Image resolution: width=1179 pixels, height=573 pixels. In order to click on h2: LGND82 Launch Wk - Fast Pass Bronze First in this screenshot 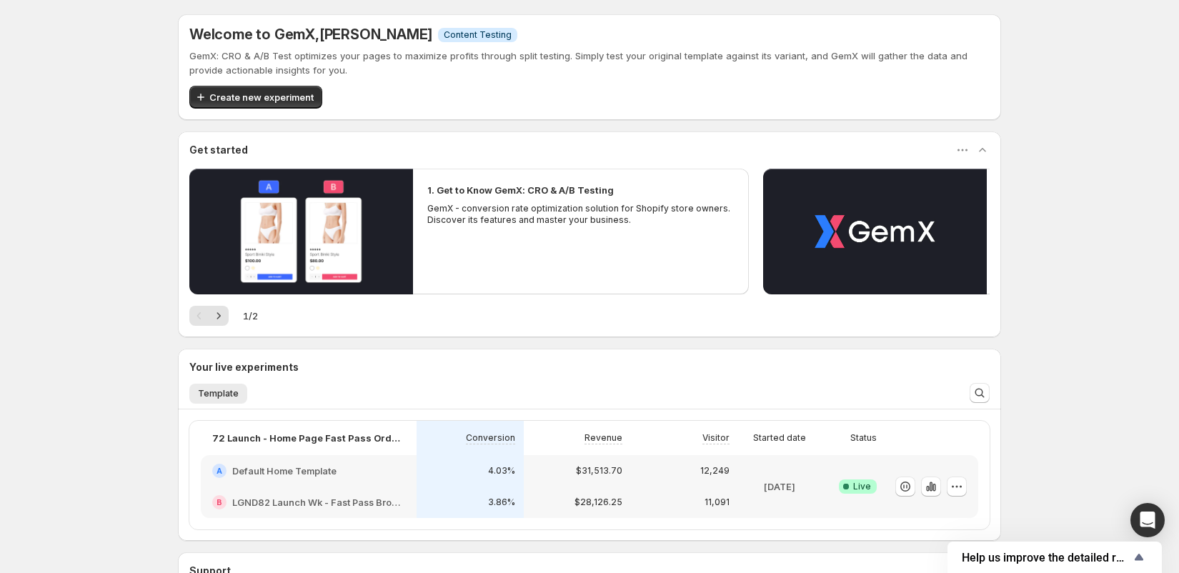, I will do `click(319, 503)`.